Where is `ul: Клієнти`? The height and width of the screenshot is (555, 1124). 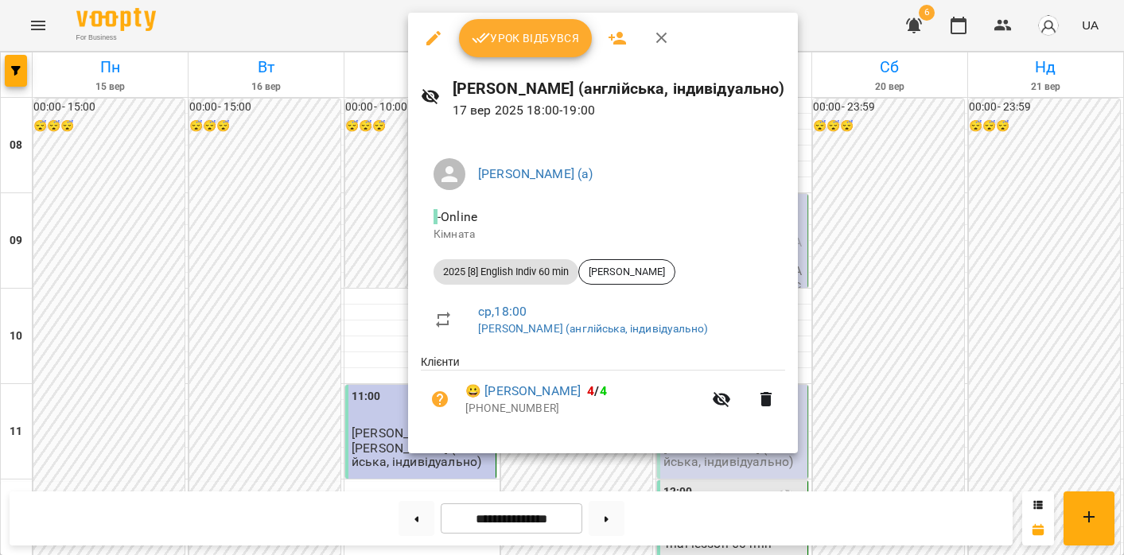 ul: Клієнти is located at coordinates (603, 394).